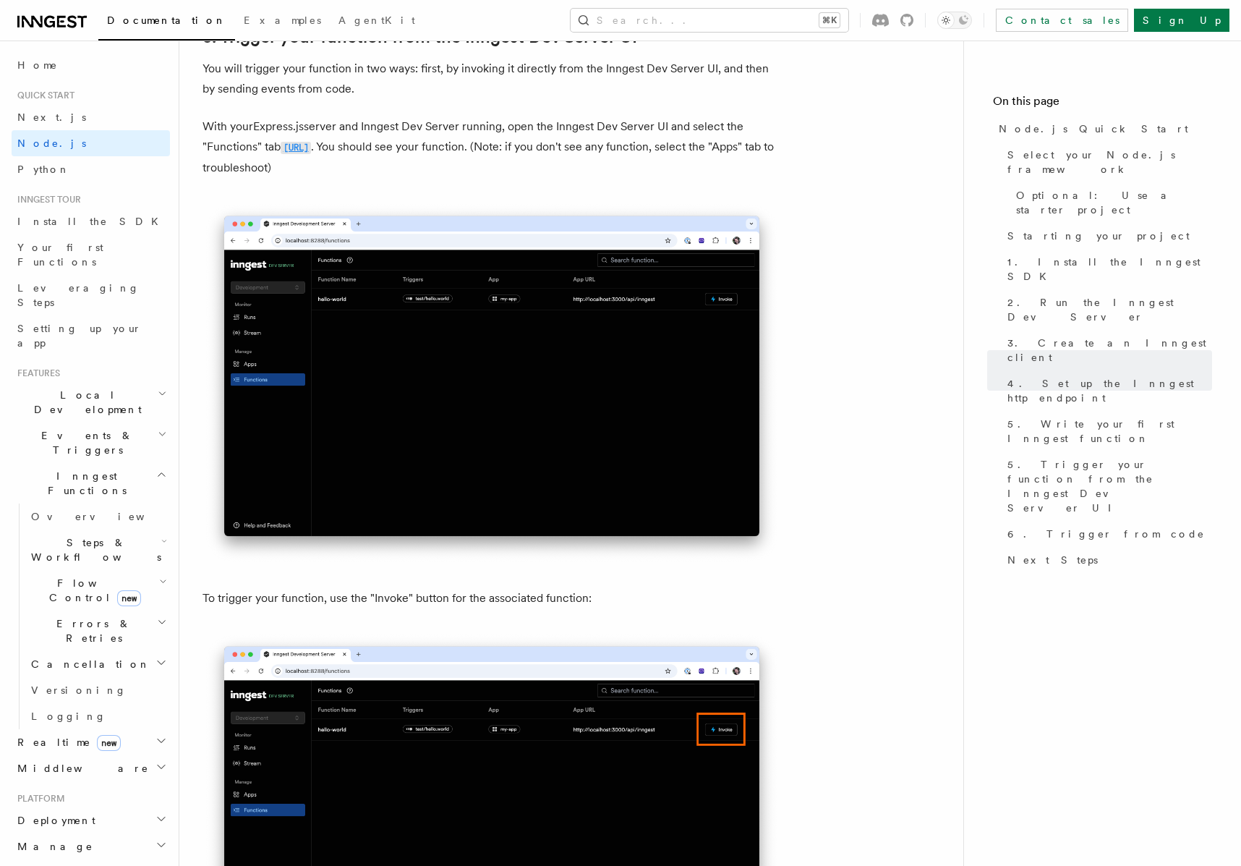 The image size is (1241, 866). What do you see at coordinates (54, 820) in the screenshot?
I see `span: Deployment` at bounding box center [54, 820].